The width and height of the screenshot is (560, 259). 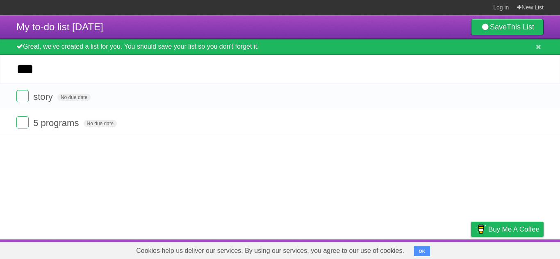 I want to click on b: This List, so click(x=520, y=27).